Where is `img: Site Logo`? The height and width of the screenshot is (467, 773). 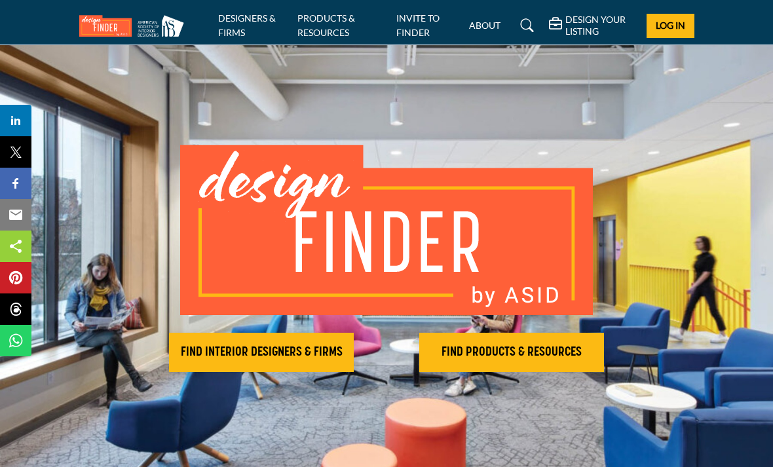 img: Site Logo is located at coordinates (135, 26).